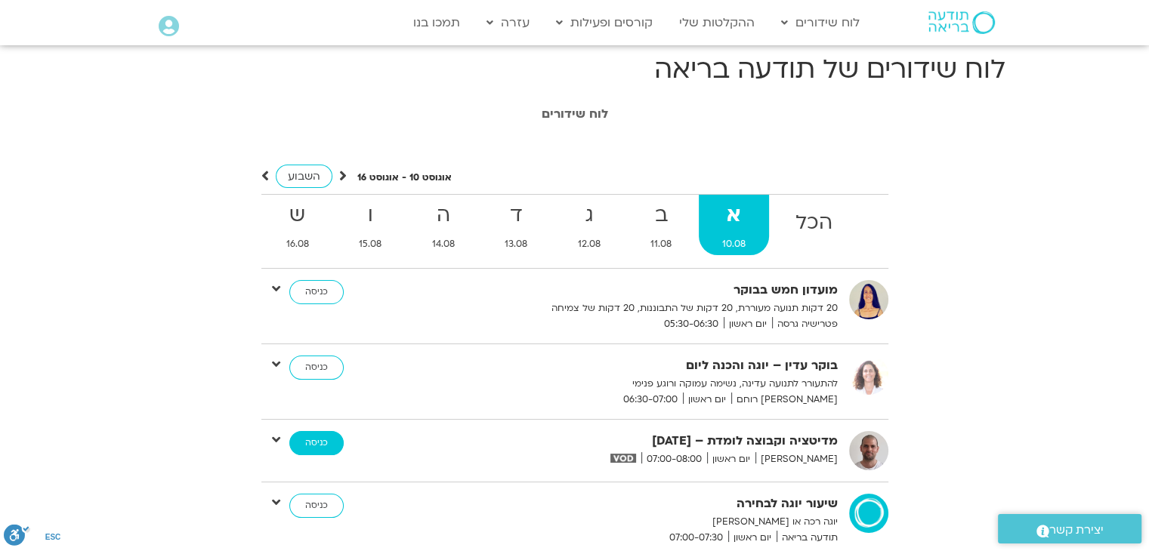 The width and height of the screenshot is (1149, 551). I want to click on span: 13.08, so click(516, 244).